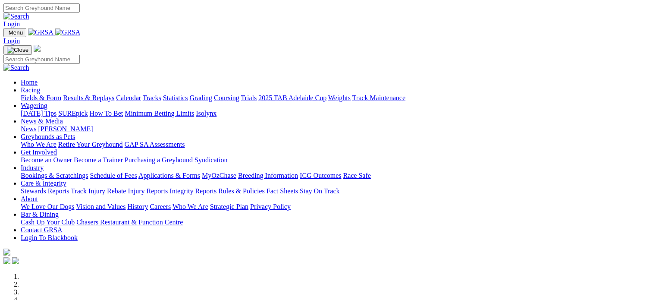 This screenshot has height=300, width=656. I want to click on a: We Love Our Dogs, so click(47, 206).